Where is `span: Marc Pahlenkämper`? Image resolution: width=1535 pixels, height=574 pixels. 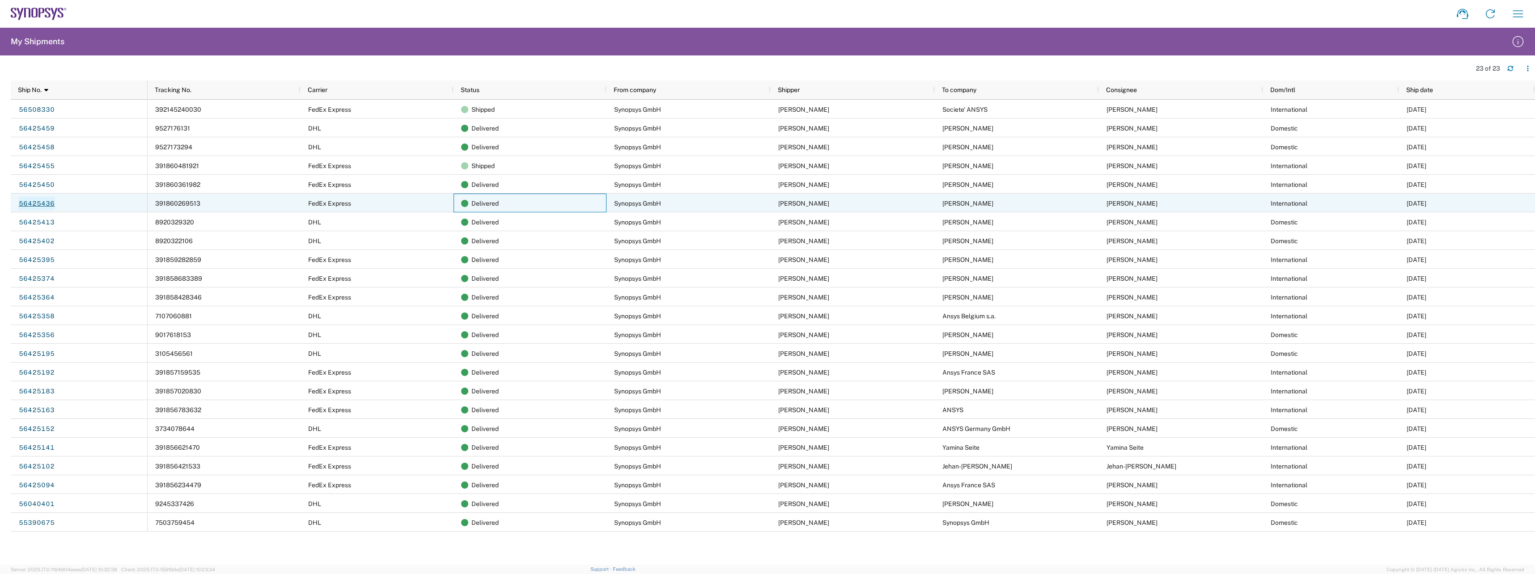
span: Marc Pahlenkämper is located at coordinates (1132, 504).